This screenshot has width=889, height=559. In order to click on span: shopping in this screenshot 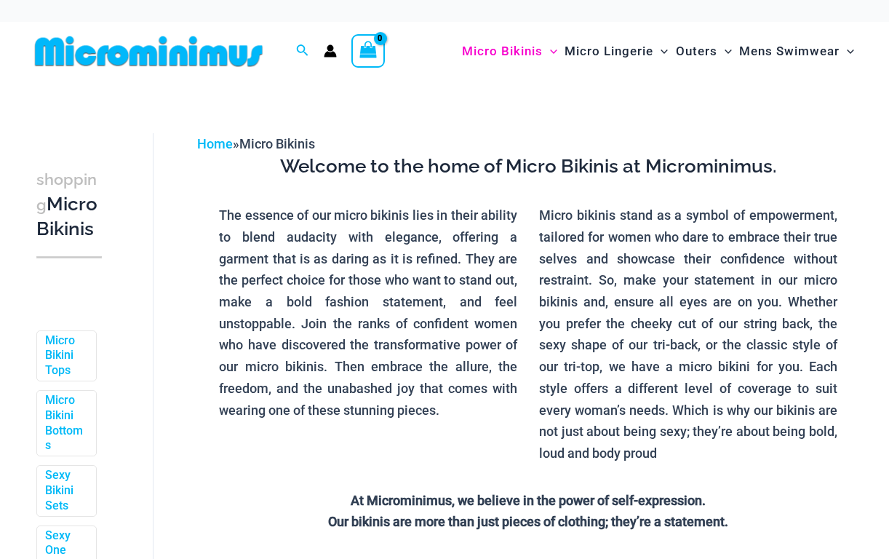, I will do `click(66, 192)`.